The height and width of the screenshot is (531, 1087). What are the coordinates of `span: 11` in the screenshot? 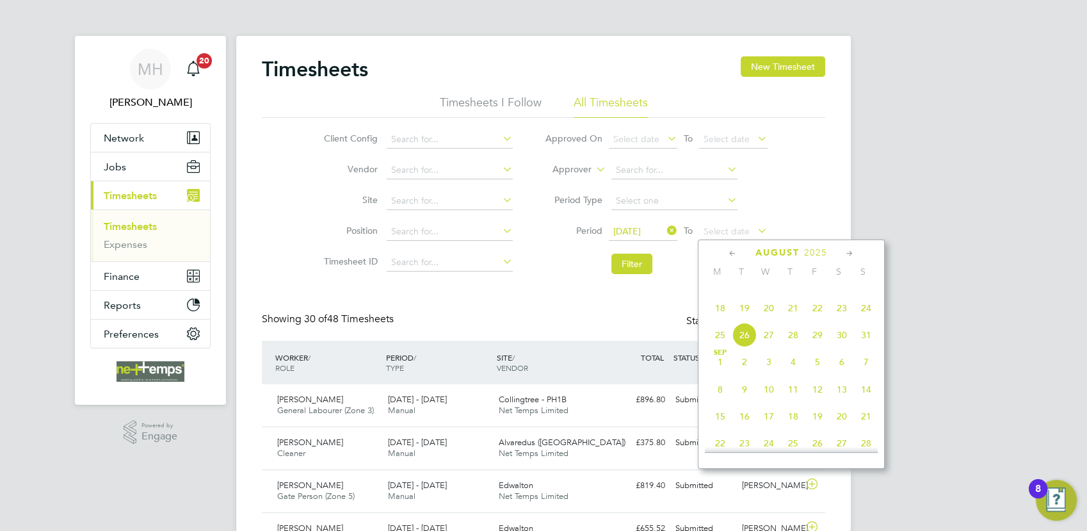 It's located at (793, 389).